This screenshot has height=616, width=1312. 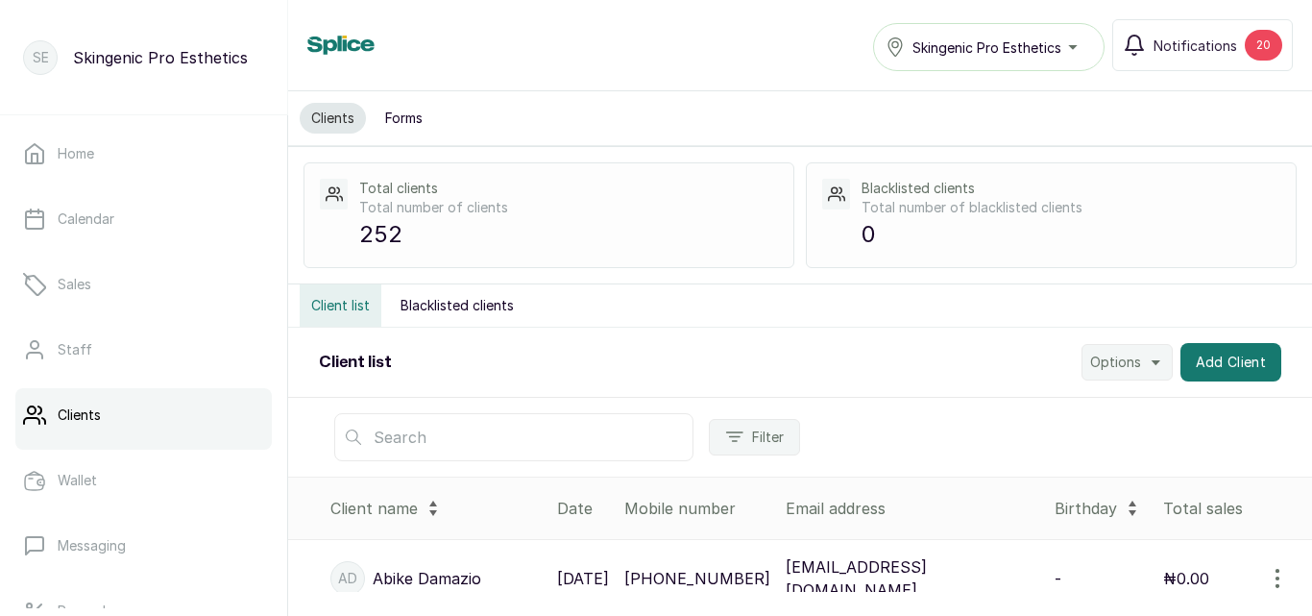 I want to click on button: Forms, so click(x=403, y=118).